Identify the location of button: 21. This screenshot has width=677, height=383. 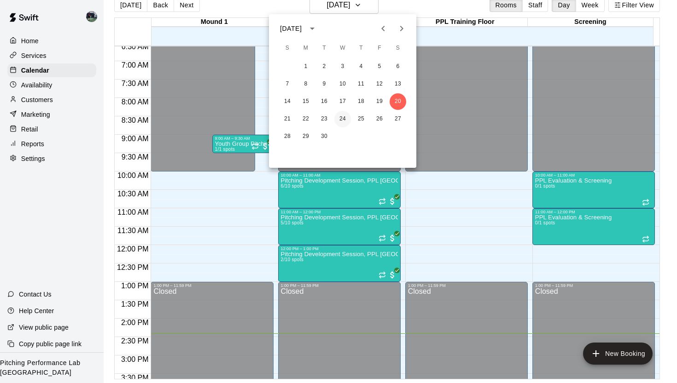
(287, 119).